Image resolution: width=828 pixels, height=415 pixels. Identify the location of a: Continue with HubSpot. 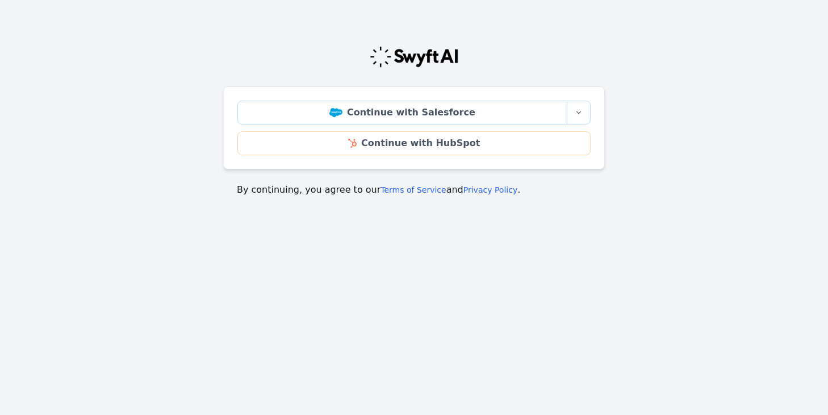
(414, 143).